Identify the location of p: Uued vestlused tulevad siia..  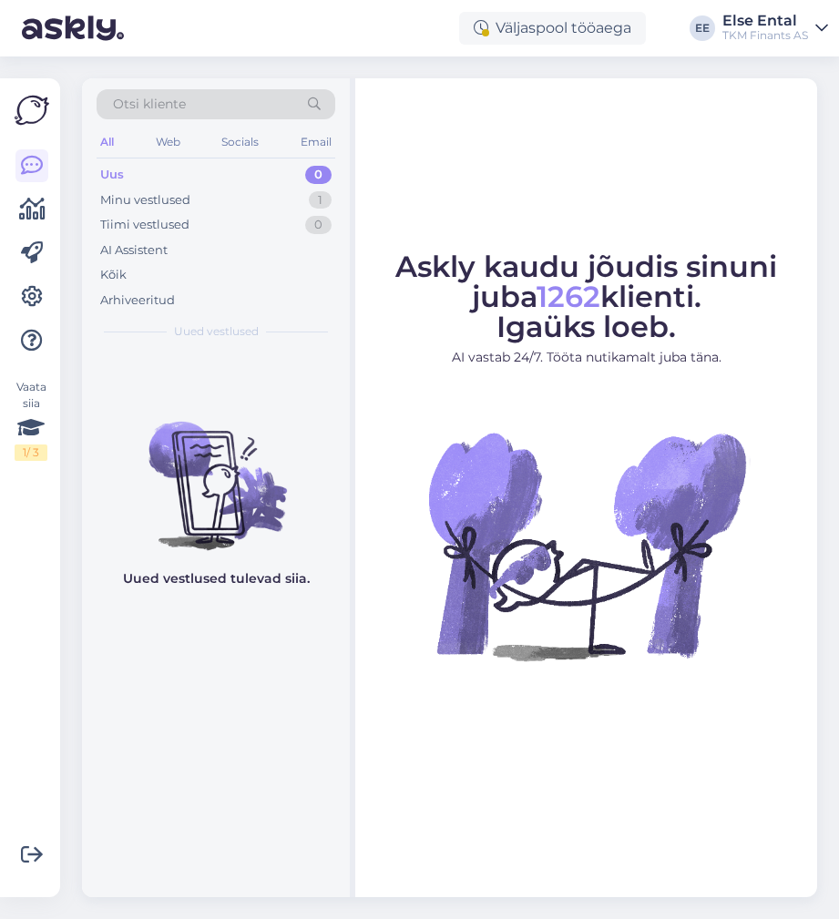
(216, 578).